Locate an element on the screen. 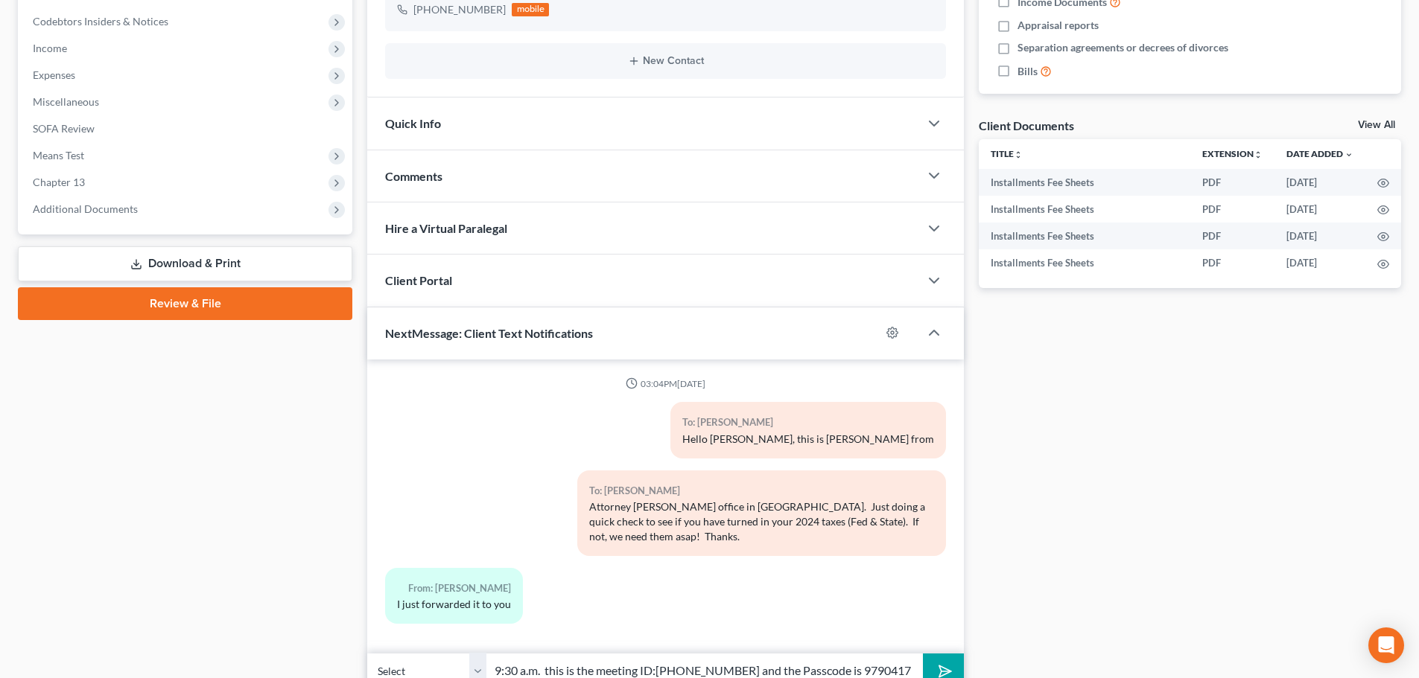 The image size is (1419, 678). span: Quick Info is located at coordinates (413, 123).